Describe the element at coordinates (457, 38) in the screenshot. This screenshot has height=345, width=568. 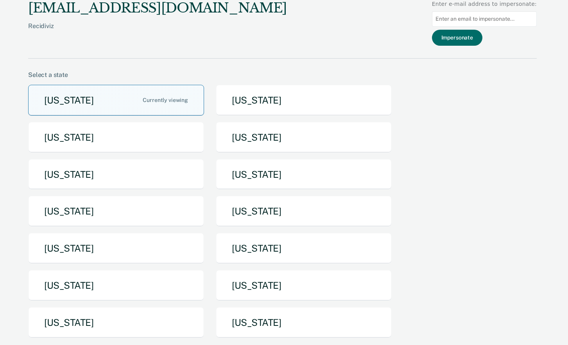
I see `button: Impersonate` at that location.